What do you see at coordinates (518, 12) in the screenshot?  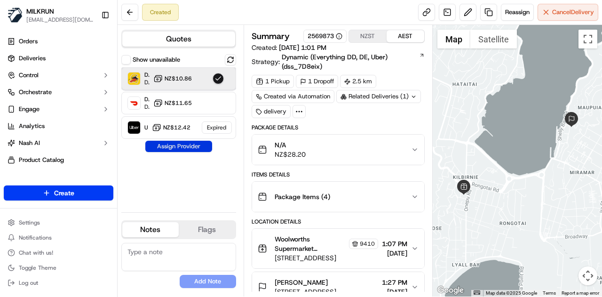 I see `span: Reassign` at bounding box center [518, 12].